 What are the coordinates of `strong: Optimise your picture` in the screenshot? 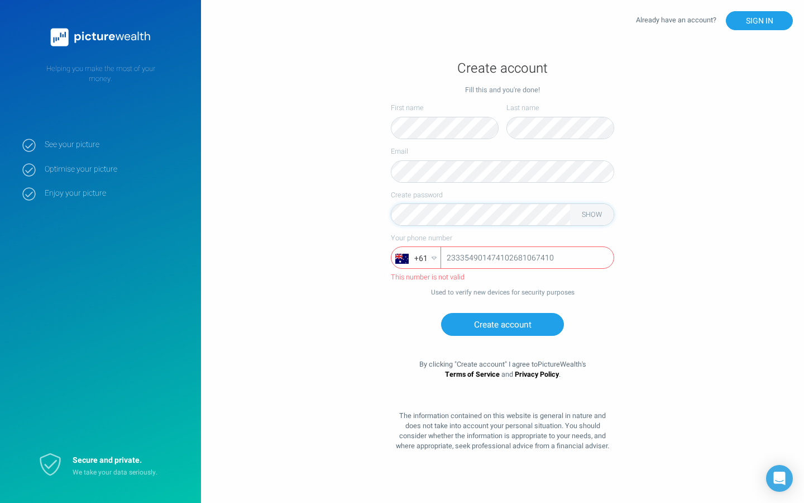 It's located at (114, 169).